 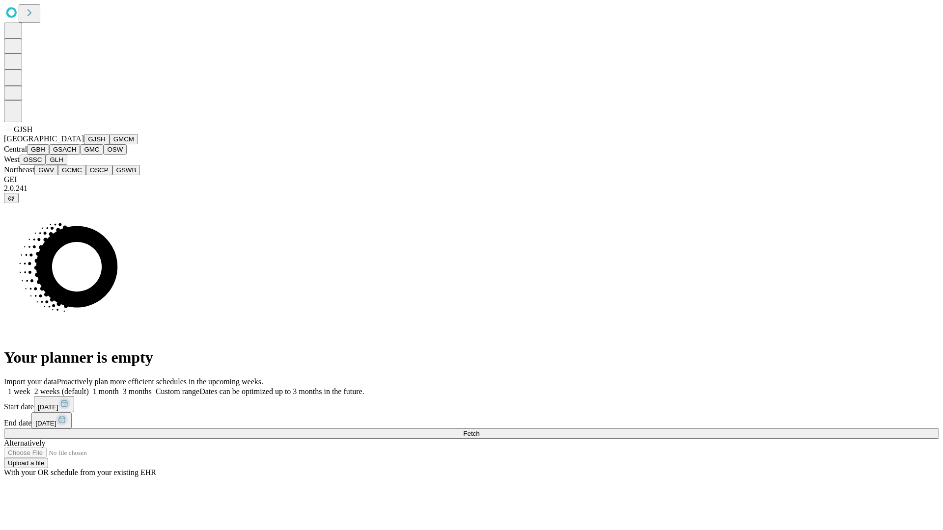 What do you see at coordinates (126, 170) in the screenshot?
I see `button: GSWB` at bounding box center [126, 170].